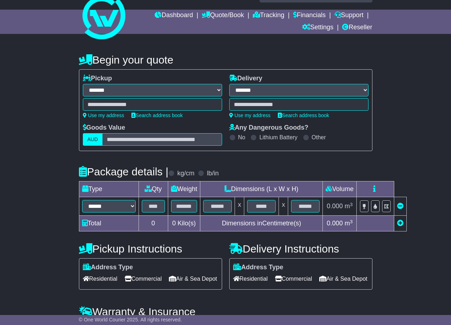 Image resolution: width=451 pixels, height=325 pixels. Describe the element at coordinates (349, 16) in the screenshot. I see `a: Support` at that location.